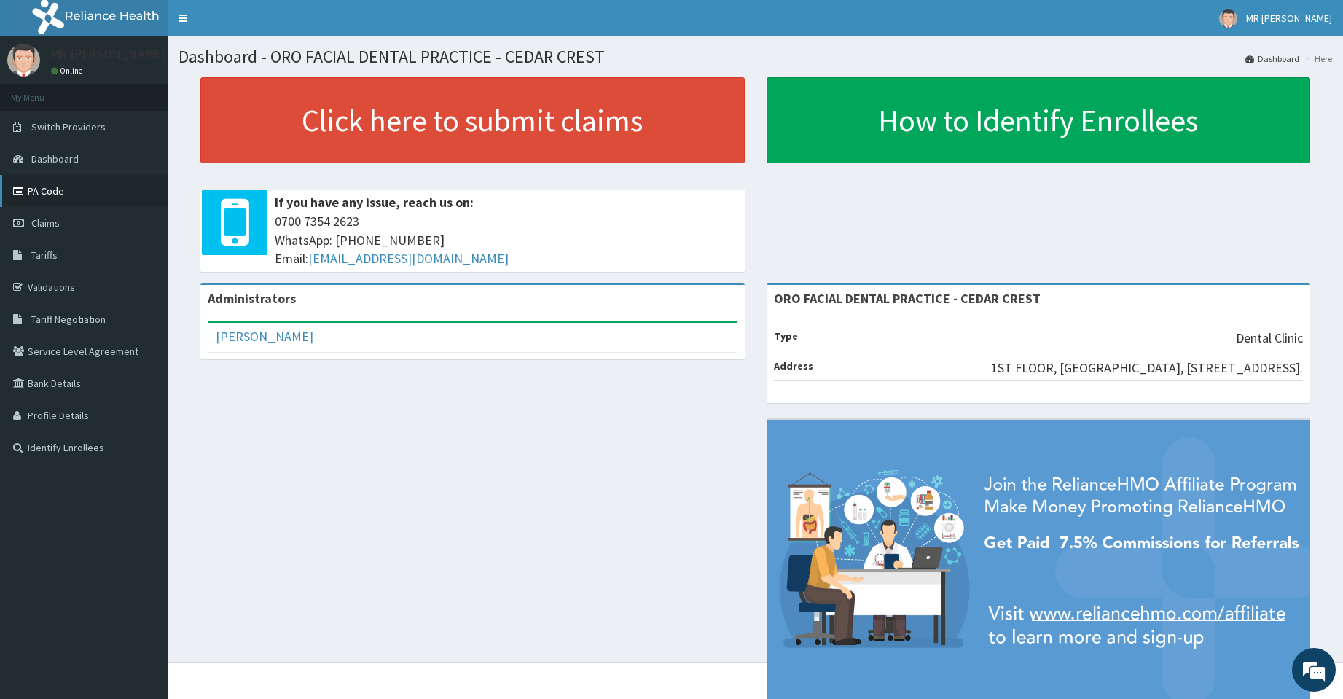  What do you see at coordinates (69, 127) in the screenshot?
I see `span: Switch Providers` at bounding box center [69, 127].